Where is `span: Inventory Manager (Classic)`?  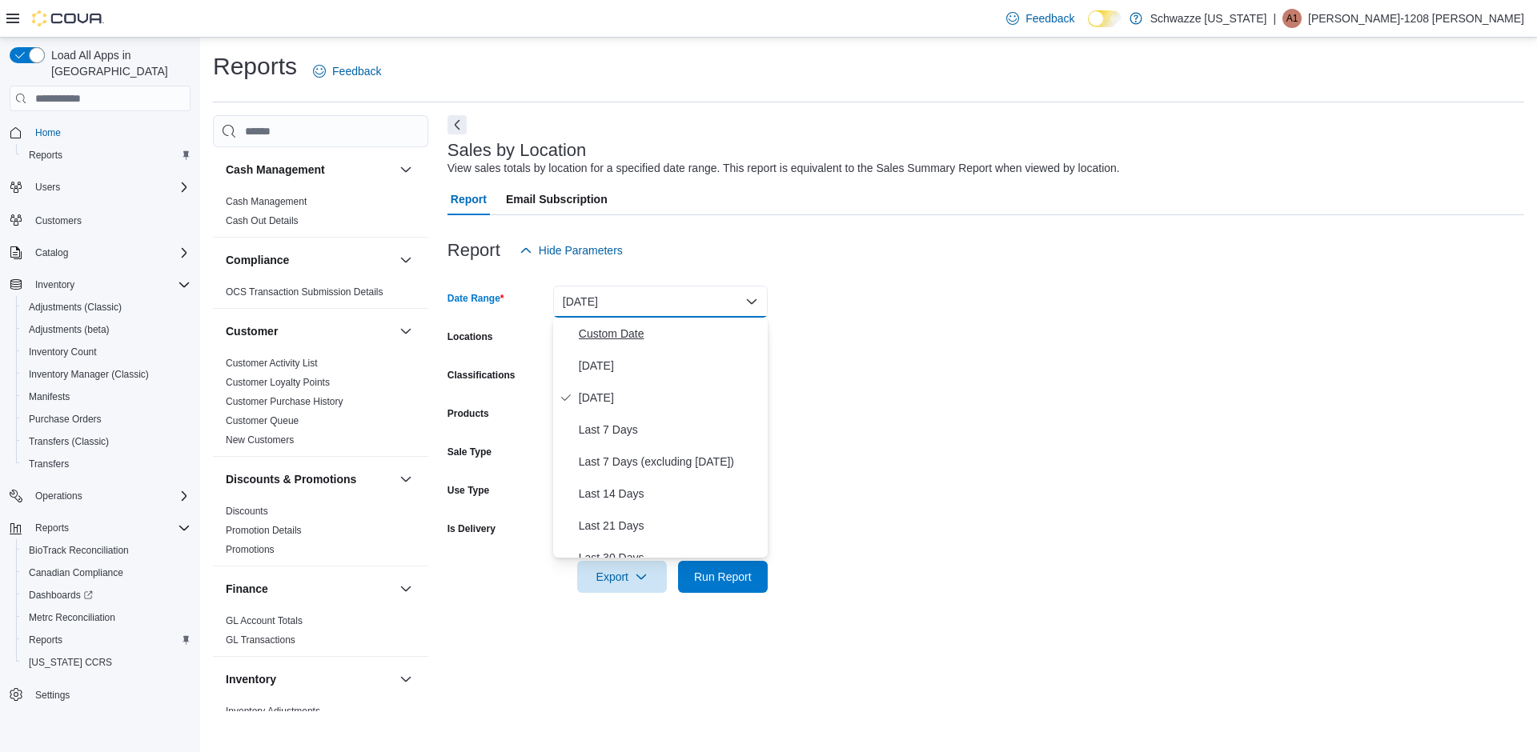 span: Inventory Manager (Classic) is located at coordinates (89, 375).